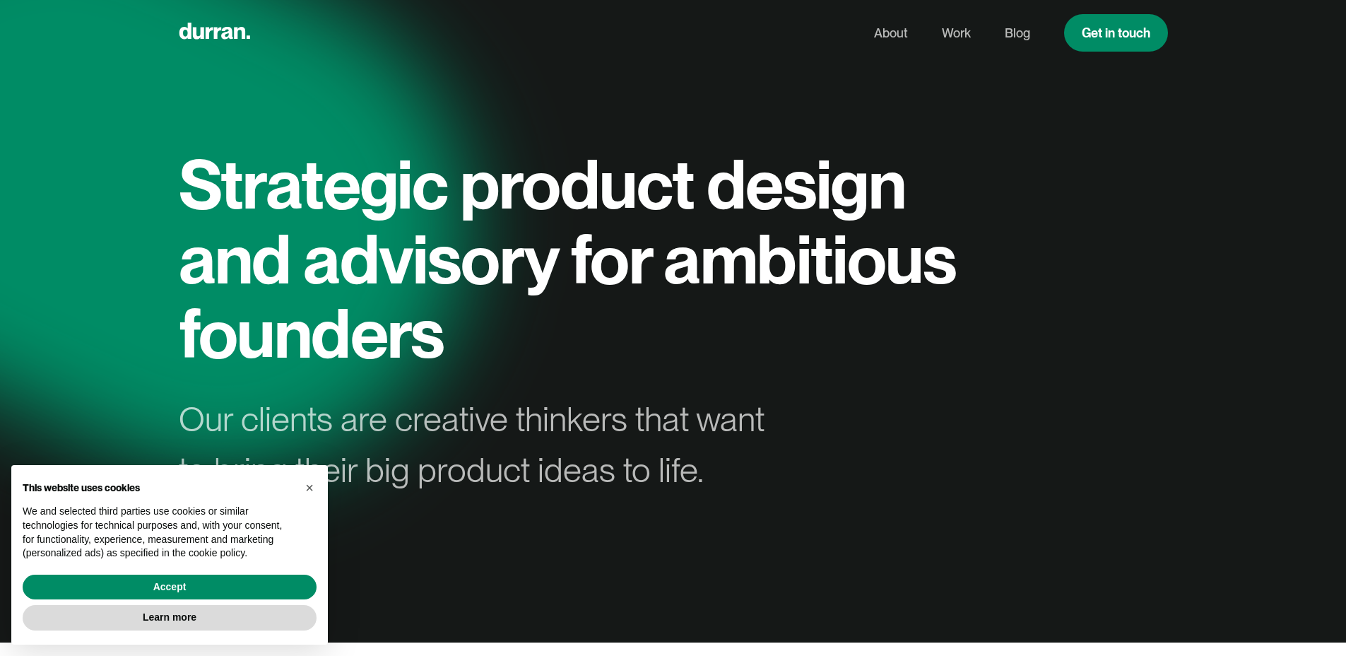 Image resolution: width=1346 pixels, height=656 pixels. I want to click on a: Get in touch, so click(1116, 33).